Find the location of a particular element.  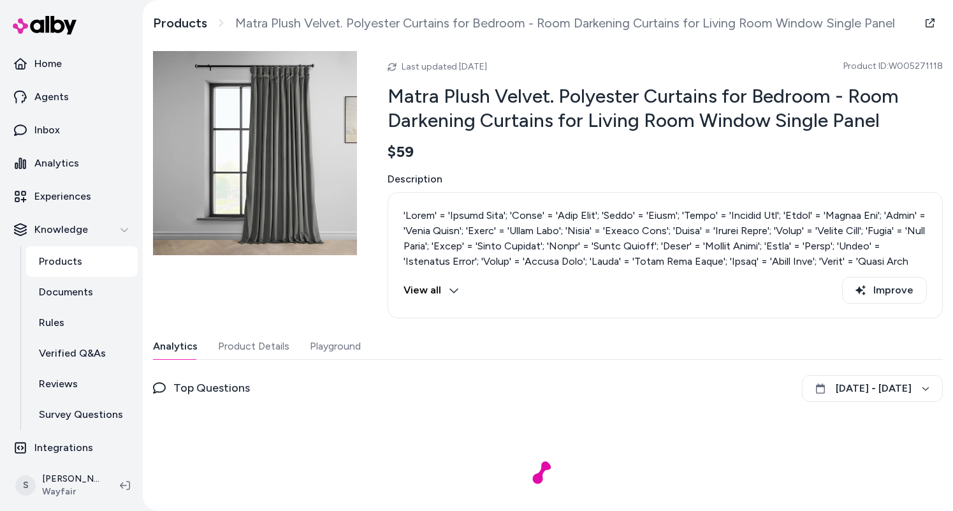

span: Product ID: W005271118 is located at coordinates (893, 66).